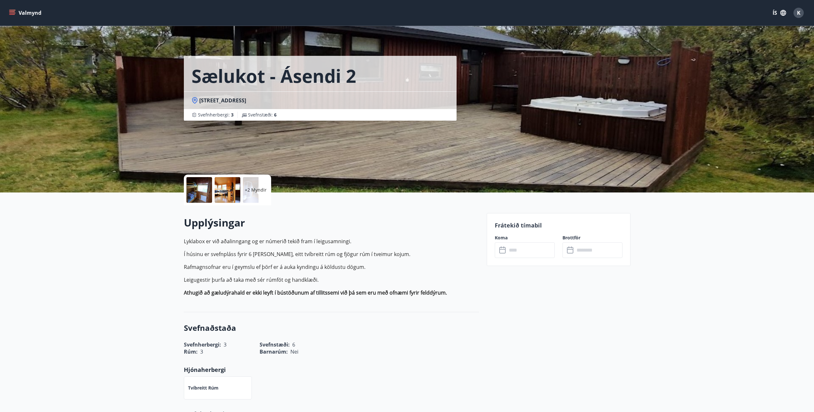 The image size is (814, 412). What do you see at coordinates (216, 115) in the screenshot?
I see `span: Svefnherbergi :` at bounding box center [216, 115].